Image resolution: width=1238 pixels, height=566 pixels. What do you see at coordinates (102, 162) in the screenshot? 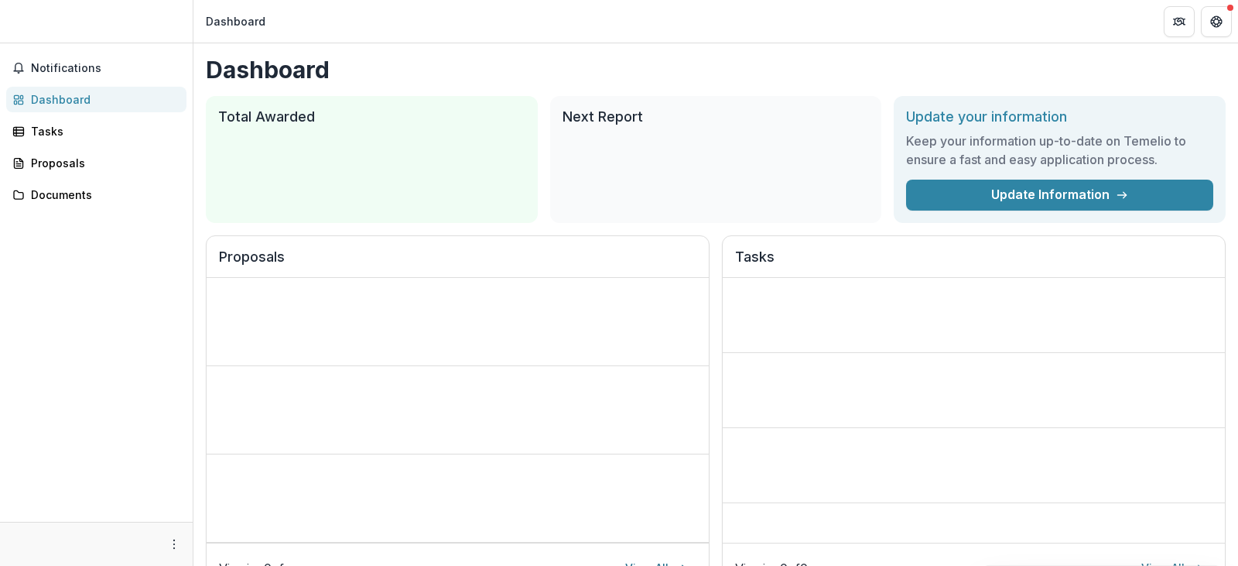
I see `div: Proposals` at bounding box center [102, 162].